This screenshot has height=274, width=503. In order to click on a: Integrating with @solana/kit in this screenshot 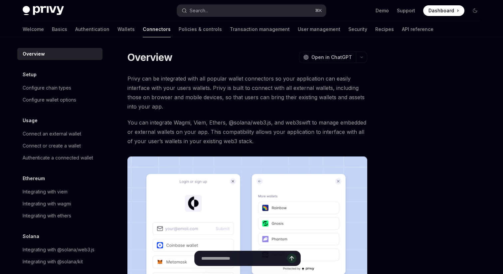, I will do `click(60, 261)`.